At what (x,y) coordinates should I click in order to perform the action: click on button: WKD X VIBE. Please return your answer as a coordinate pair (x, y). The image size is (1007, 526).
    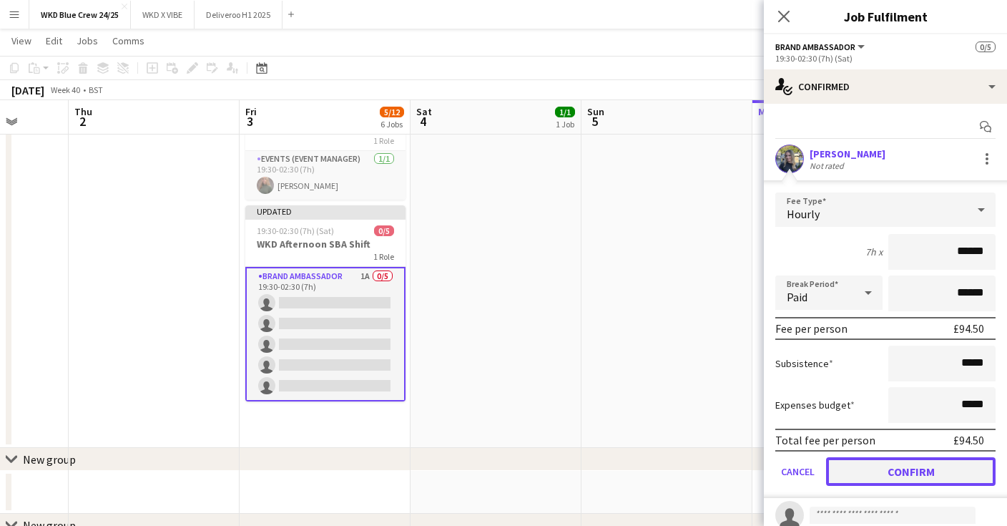
    Looking at the image, I should click on (162, 14).